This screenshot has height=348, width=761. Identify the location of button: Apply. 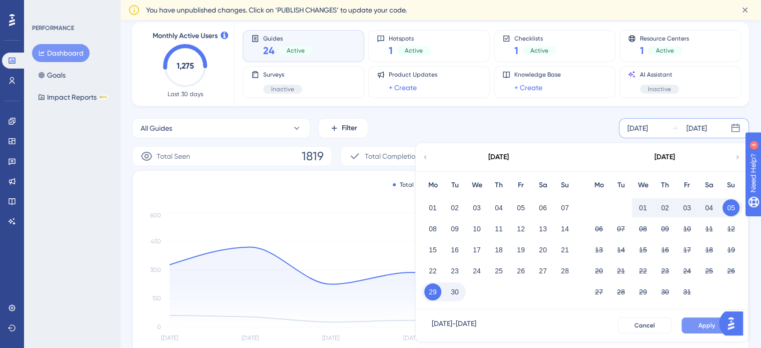
(707, 325).